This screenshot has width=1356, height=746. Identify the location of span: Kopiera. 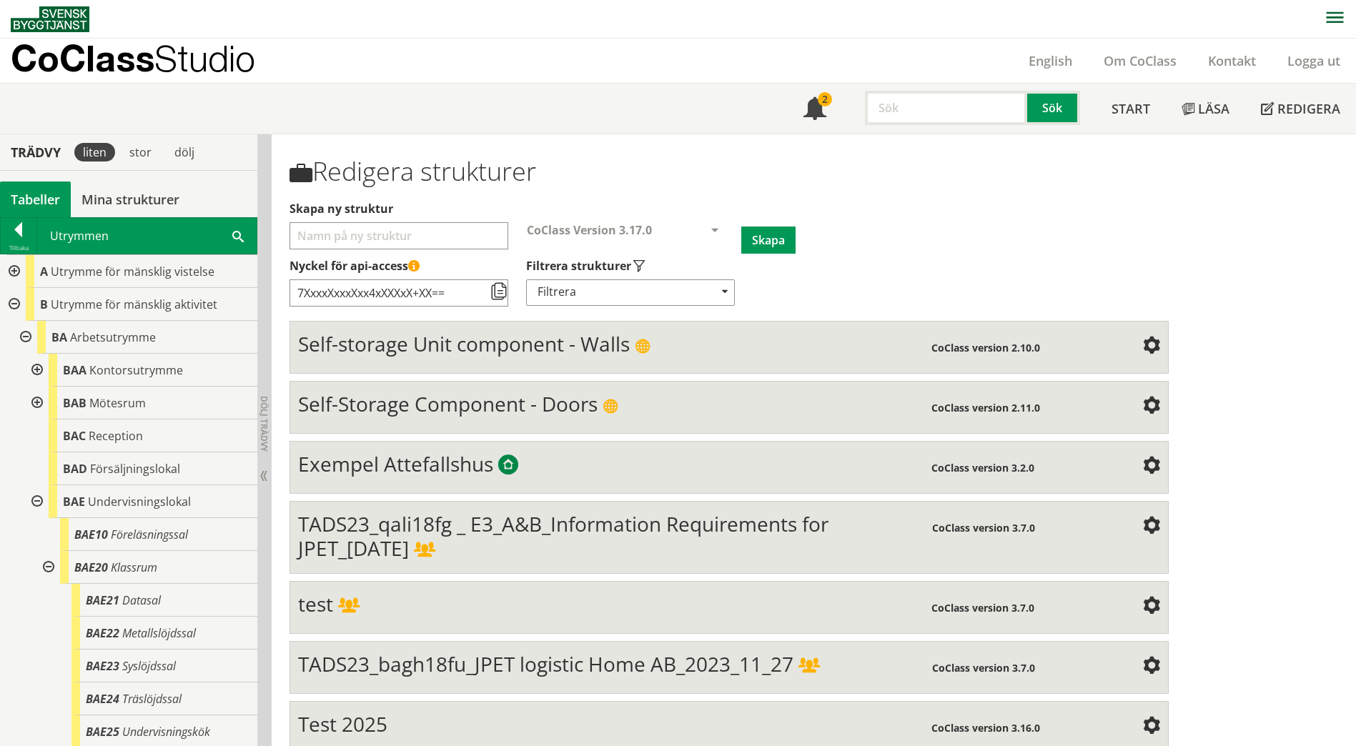
(499, 292).